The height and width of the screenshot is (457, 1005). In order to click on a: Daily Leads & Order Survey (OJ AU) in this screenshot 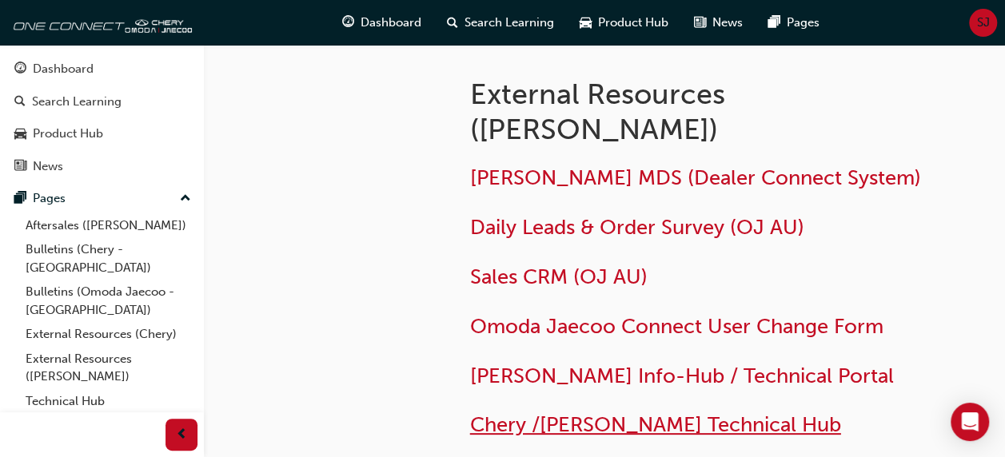, I will do `click(637, 227)`.